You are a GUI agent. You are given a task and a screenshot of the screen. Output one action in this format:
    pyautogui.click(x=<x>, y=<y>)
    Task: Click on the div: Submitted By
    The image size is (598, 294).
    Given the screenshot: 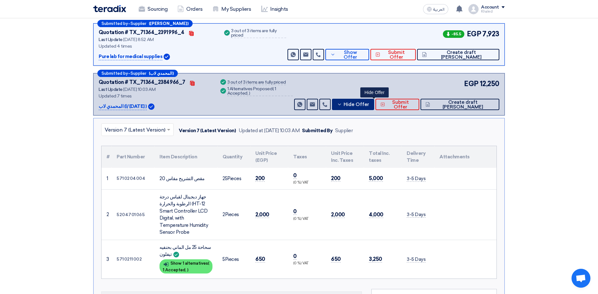 What is the action you would take?
    pyautogui.click(x=317, y=130)
    